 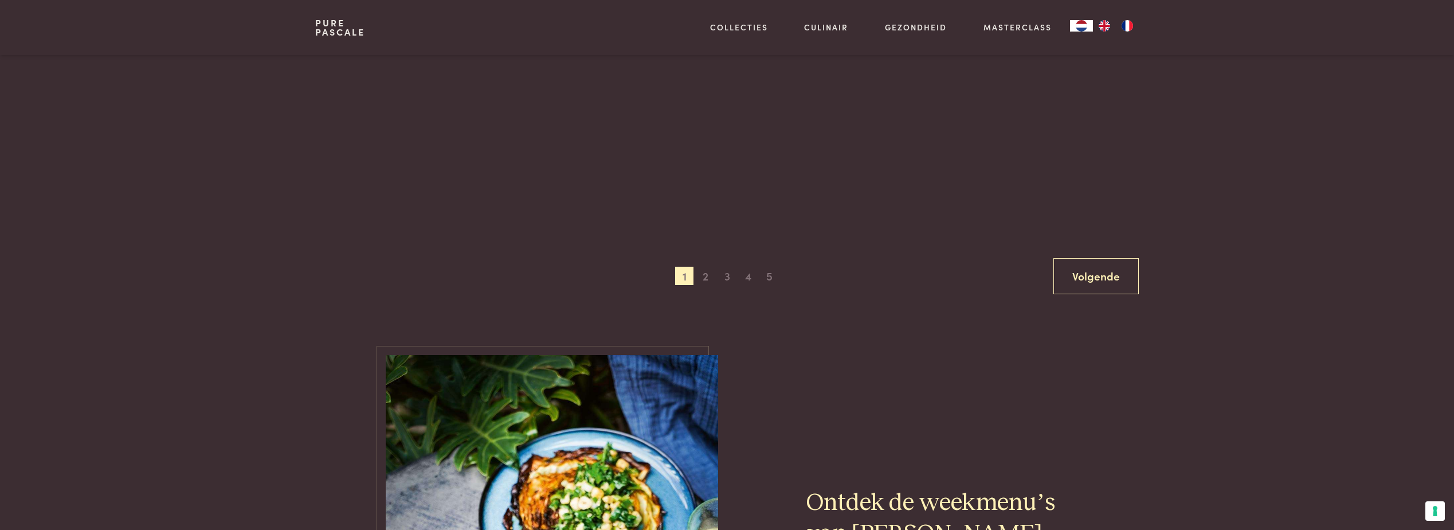 I want to click on a: FR, so click(x=1128, y=26).